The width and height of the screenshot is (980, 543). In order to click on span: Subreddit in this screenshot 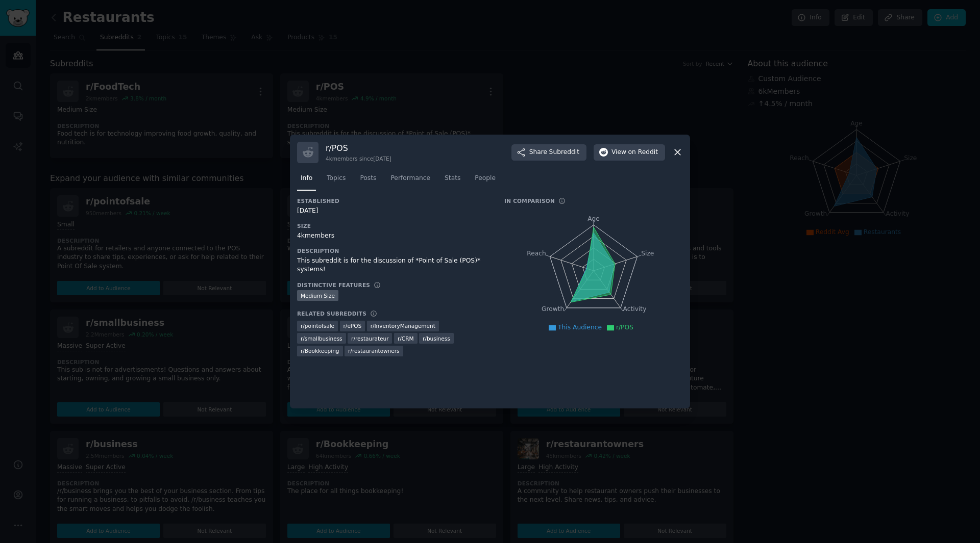, I will do `click(564, 153)`.